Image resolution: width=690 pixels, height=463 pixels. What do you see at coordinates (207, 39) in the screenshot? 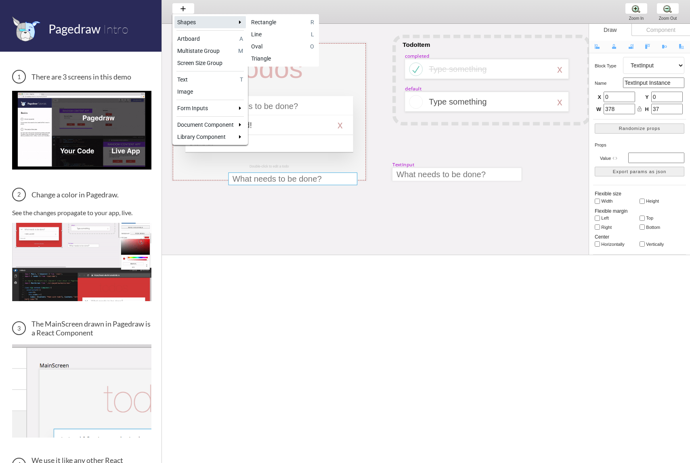
I see `div: Artboard` at bounding box center [207, 39].